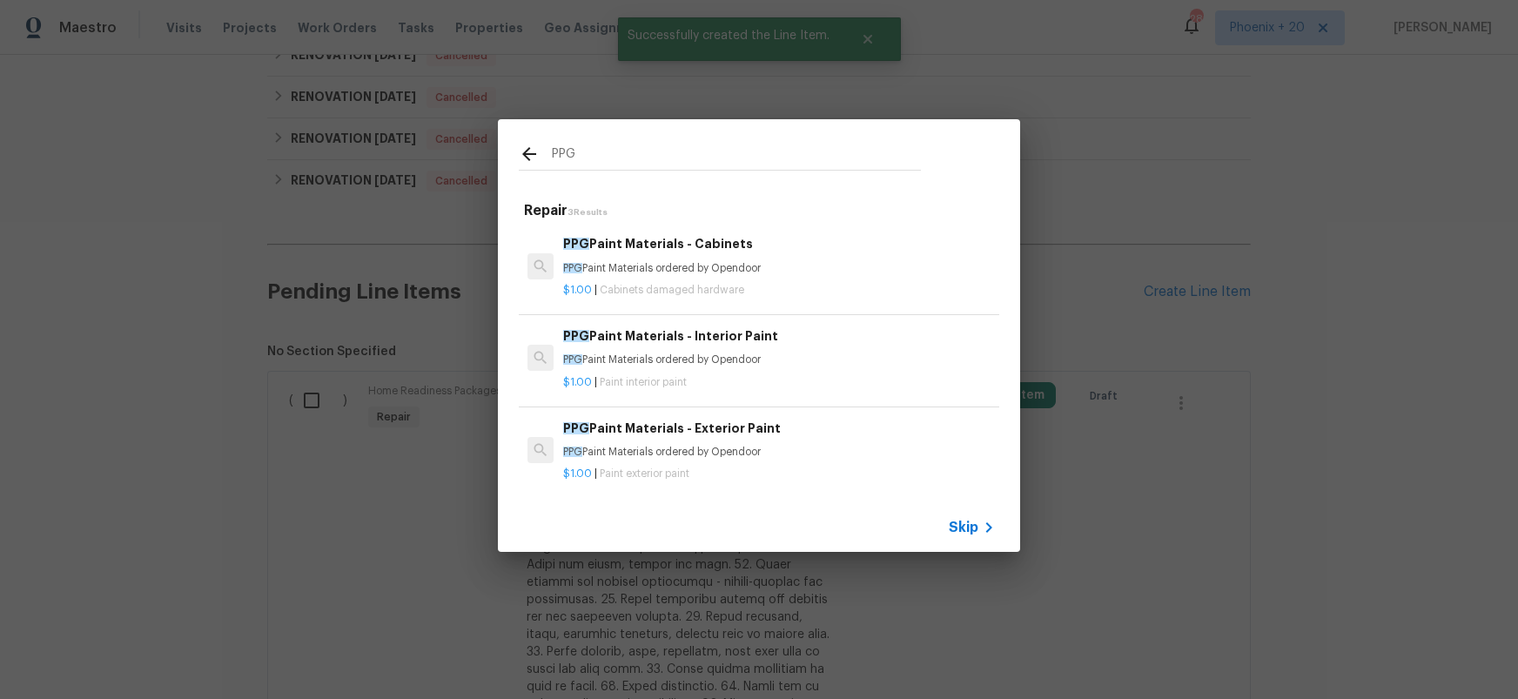 Image resolution: width=1518 pixels, height=699 pixels. Describe the element at coordinates (644, 474) in the screenshot. I see `span: Paint exterior paint` at that location.